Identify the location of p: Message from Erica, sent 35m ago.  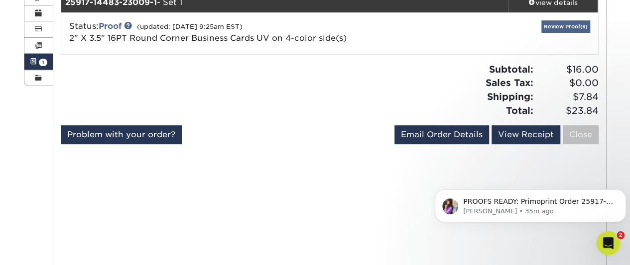
(108, 43).